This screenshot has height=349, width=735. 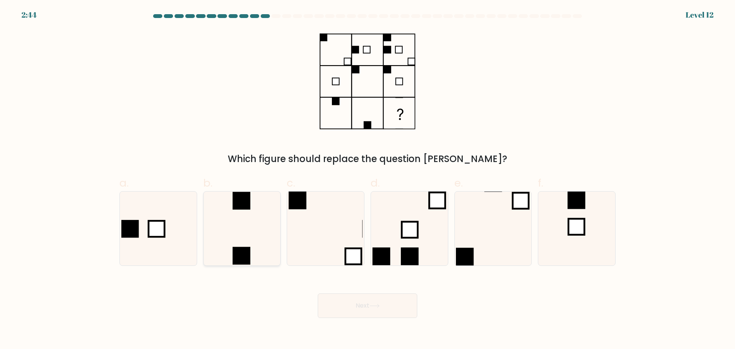 I want to click on div: Level 12, so click(x=700, y=15).